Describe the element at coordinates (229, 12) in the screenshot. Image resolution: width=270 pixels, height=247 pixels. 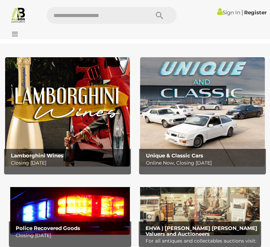
I see `a: Sign In` at that location.